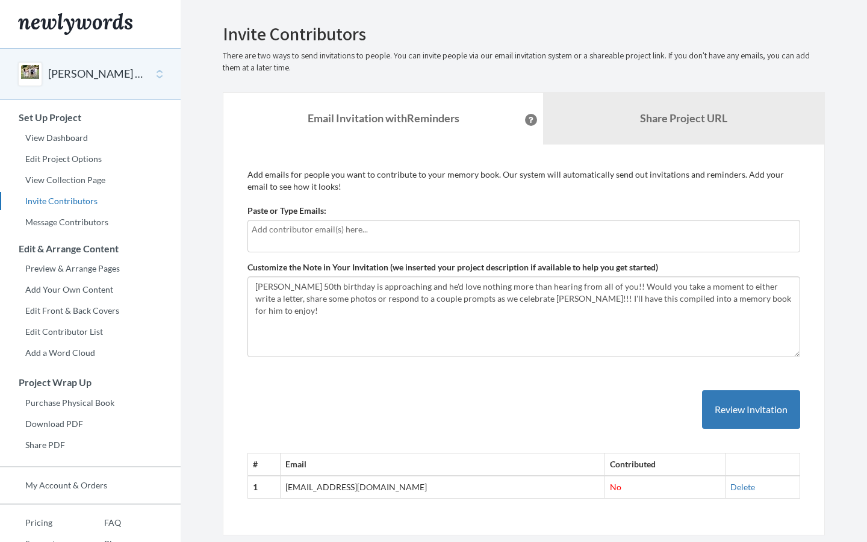  What do you see at coordinates (453, 267) in the screenshot?
I see `label: Customize the Note in Your Invitation (we inserted your project description if available to help ...` at bounding box center [453, 267].